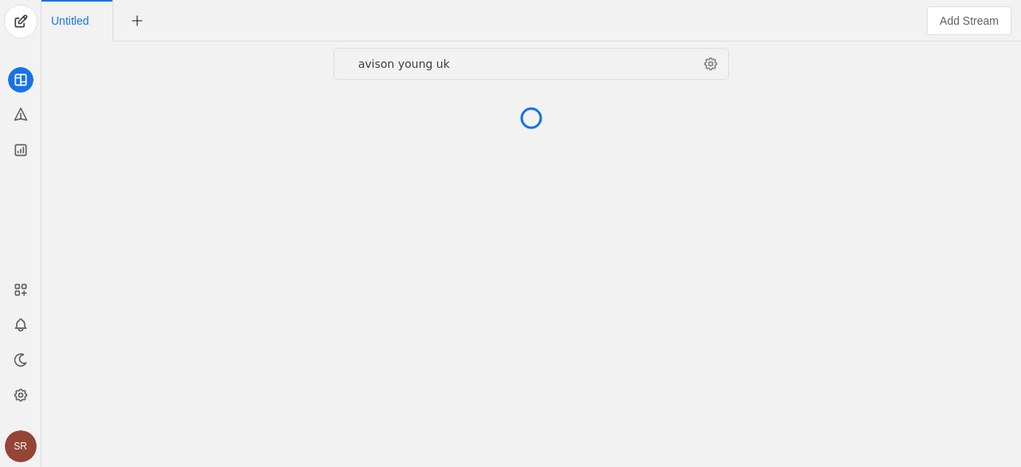 This screenshot has height=467, width=1021. What do you see at coordinates (21, 446) in the screenshot?
I see `div: SR` at bounding box center [21, 446].